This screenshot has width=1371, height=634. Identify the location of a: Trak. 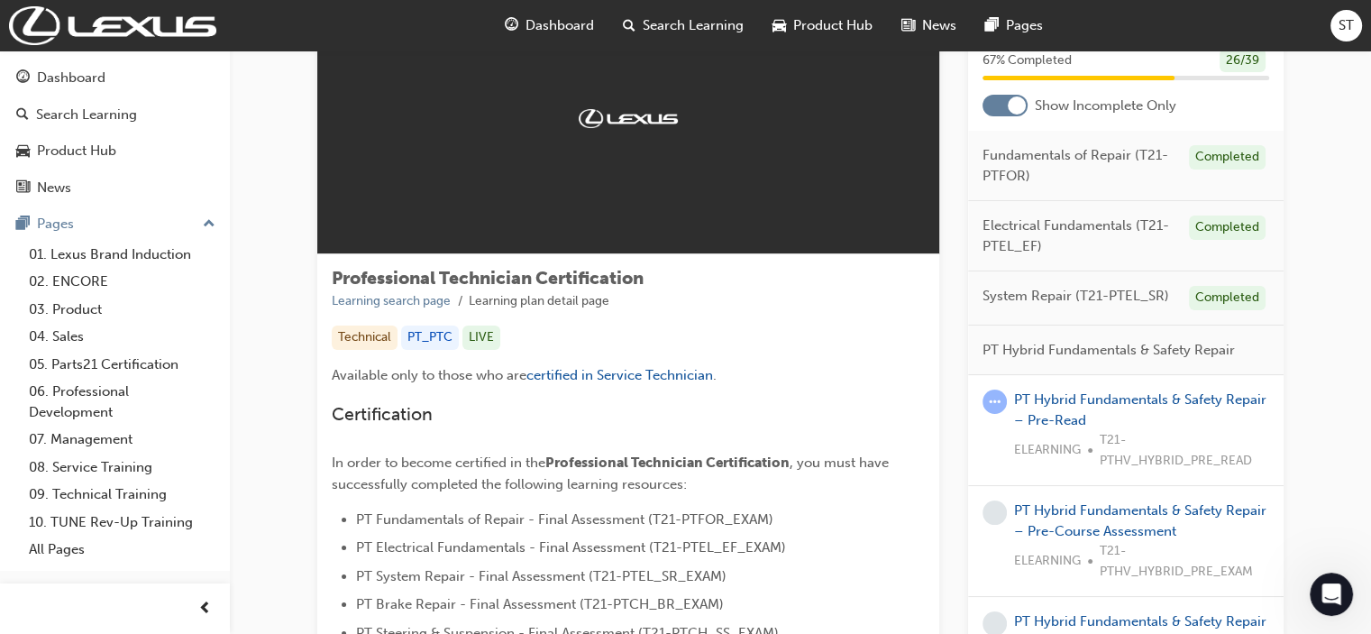
(113, 25).